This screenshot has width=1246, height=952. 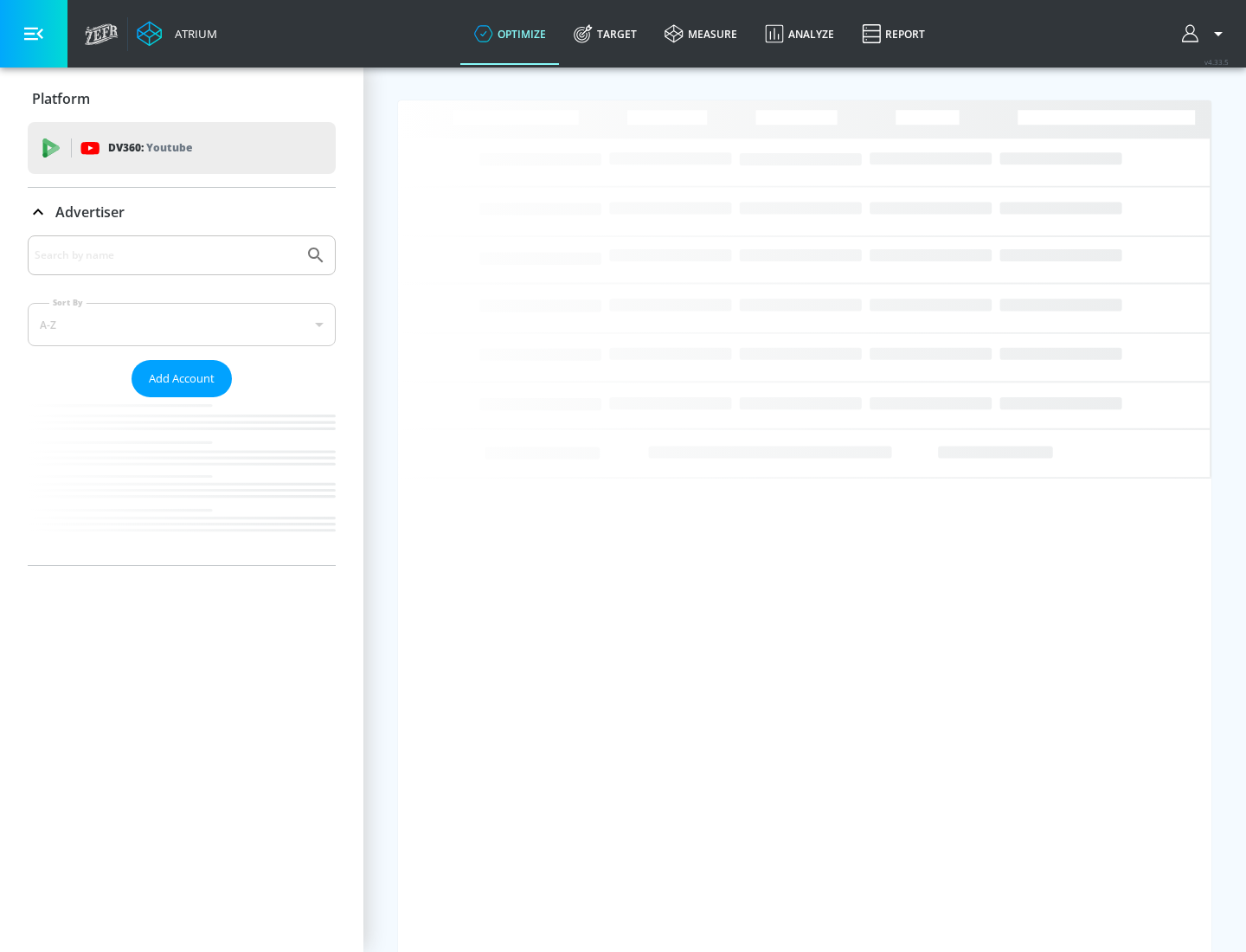 I want to click on input: Search by name, so click(x=165, y=255).